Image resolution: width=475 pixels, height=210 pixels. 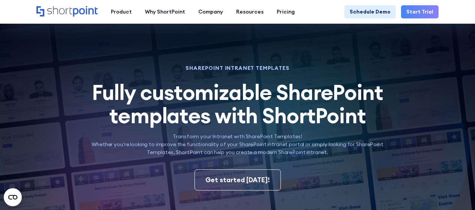 I want to click on div: Resources, so click(x=250, y=12).